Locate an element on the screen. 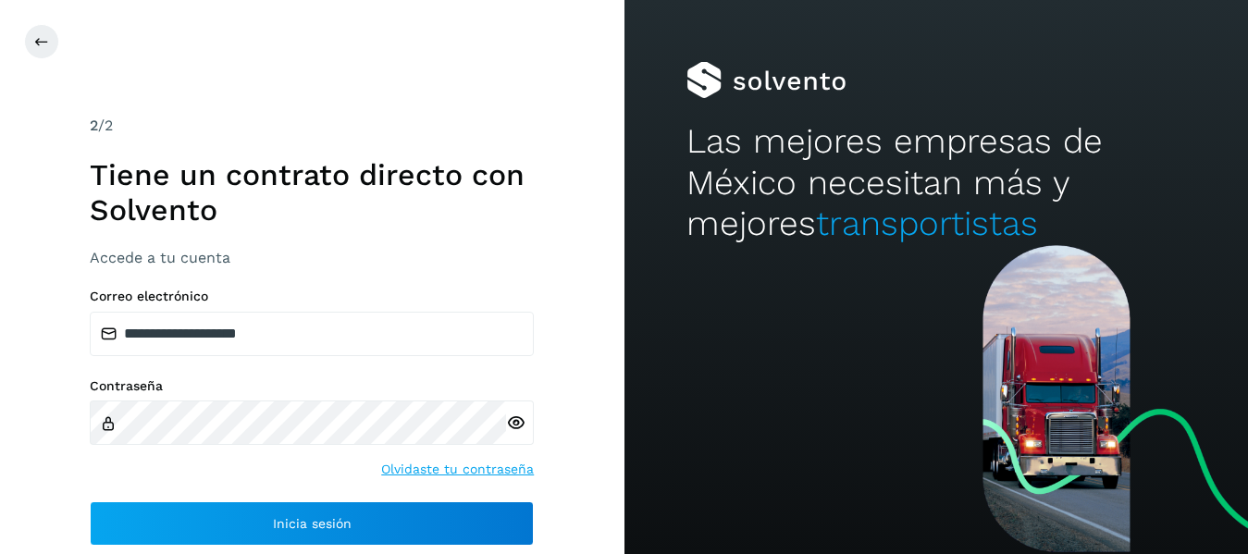 The height and width of the screenshot is (554, 1248). span: Inicia sesión is located at coordinates (312, 524).